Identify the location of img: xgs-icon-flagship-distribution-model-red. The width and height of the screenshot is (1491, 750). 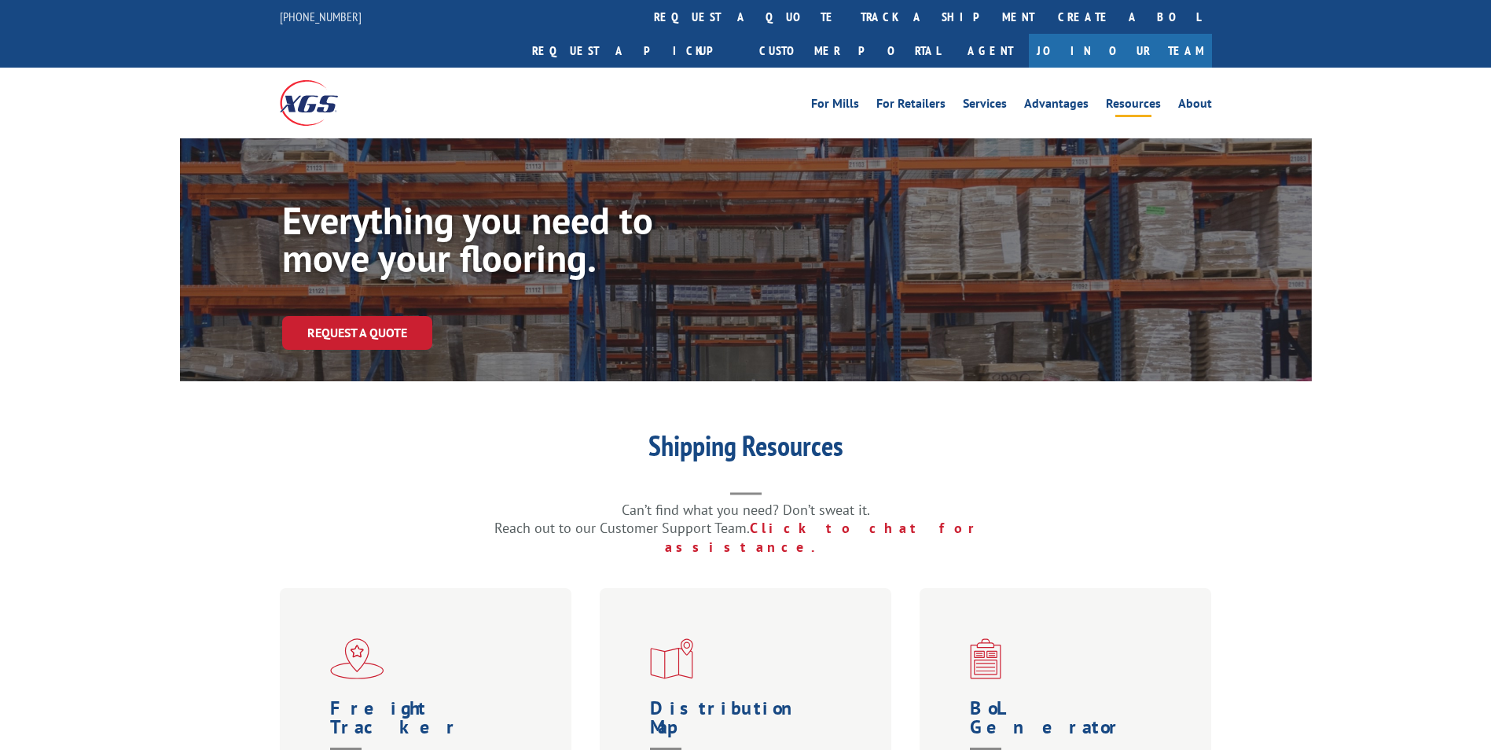
(357, 659).